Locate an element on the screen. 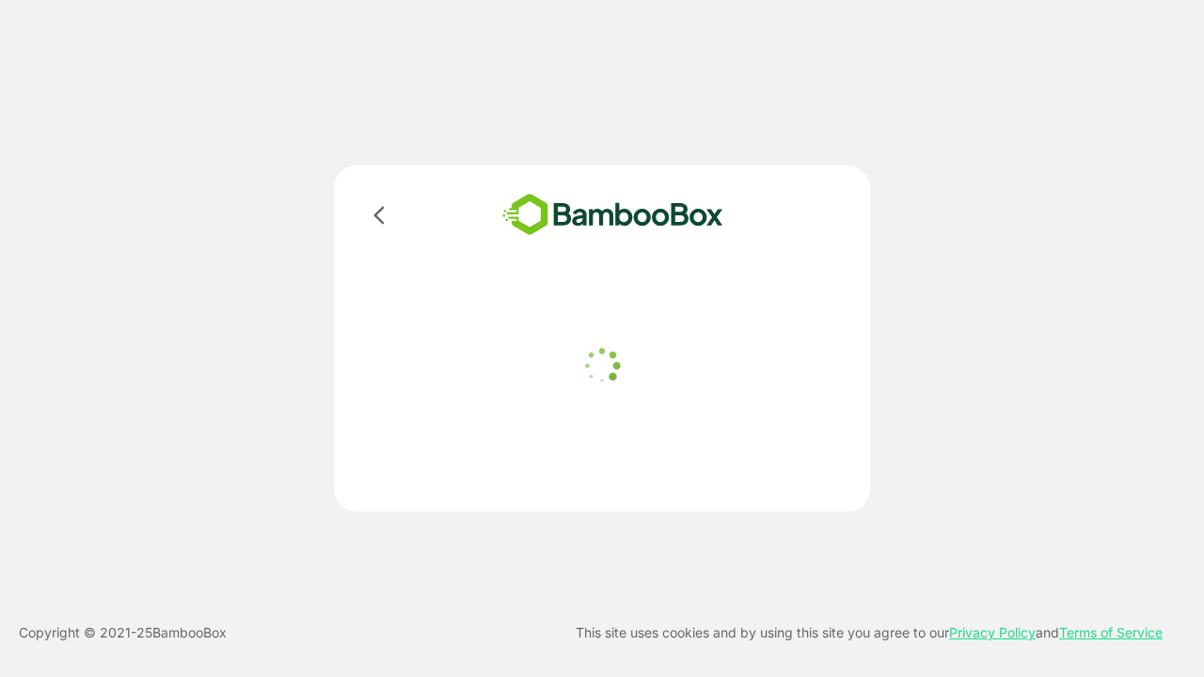 The width and height of the screenshot is (1204, 677). img: bamboobox is located at coordinates (612, 214).